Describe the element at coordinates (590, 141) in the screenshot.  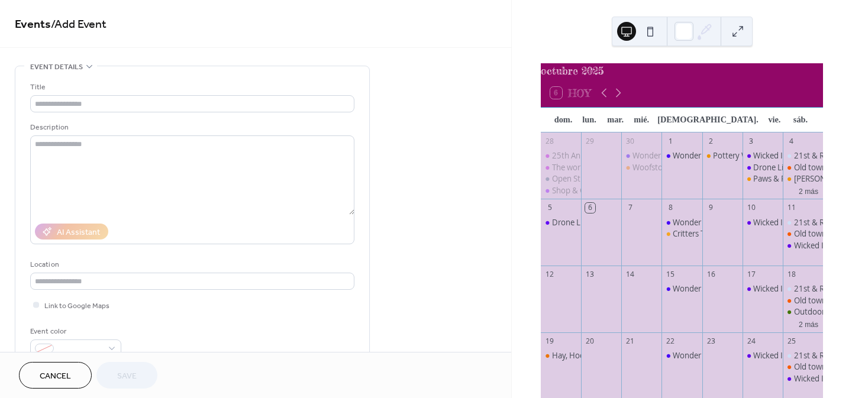
I see `div: 29` at that location.